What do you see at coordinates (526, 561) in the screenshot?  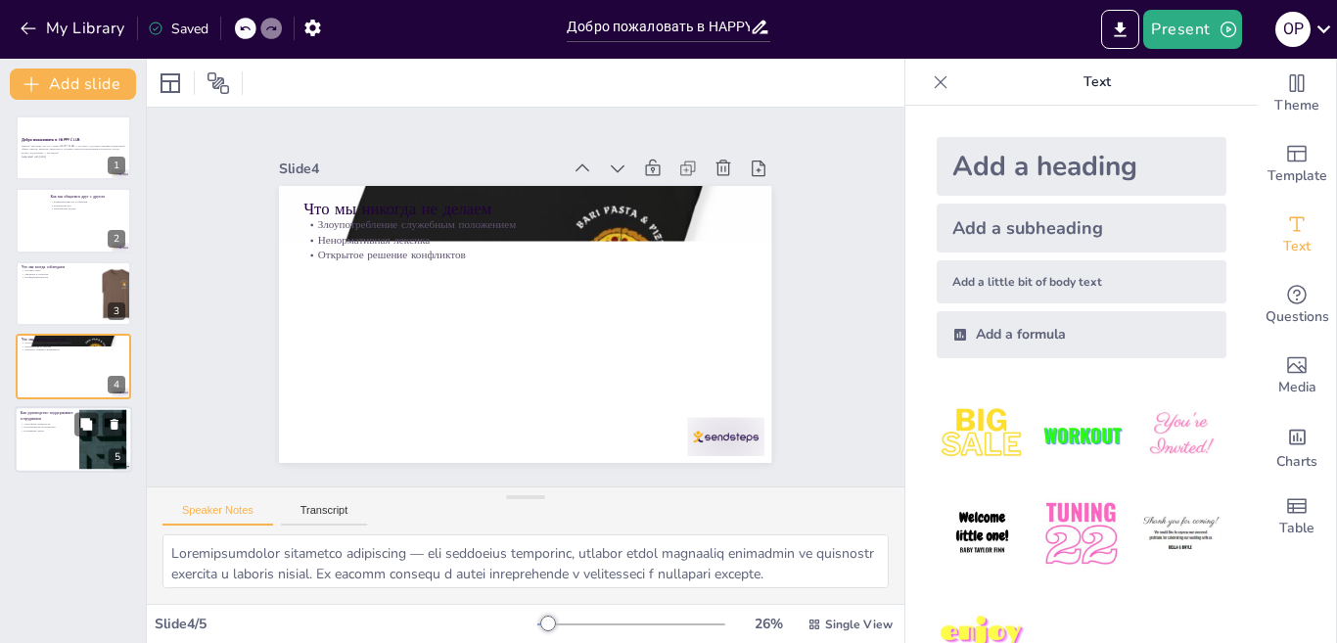 I see `textarea: Loremipsumdolor sitametco adipiscing — eli seddoeius temporinc, utlabor etdol magnaaliq enimadmin...` at bounding box center [526, 561].